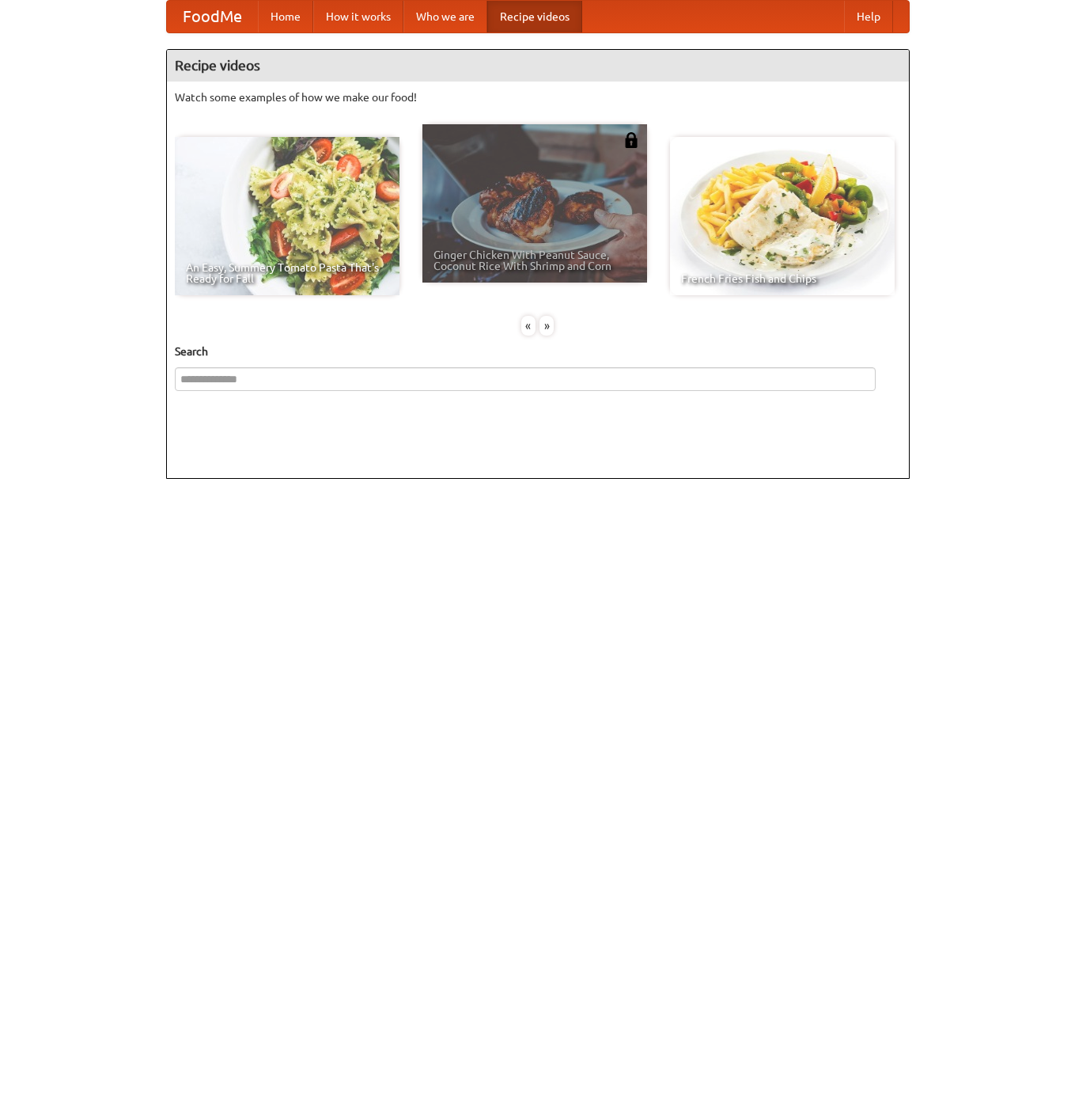 The image size is (1075, 1120). What do you see at coordinates (445, 17) in the screenshot?
I see `a: Who we are` at bounding box center [445, 17].